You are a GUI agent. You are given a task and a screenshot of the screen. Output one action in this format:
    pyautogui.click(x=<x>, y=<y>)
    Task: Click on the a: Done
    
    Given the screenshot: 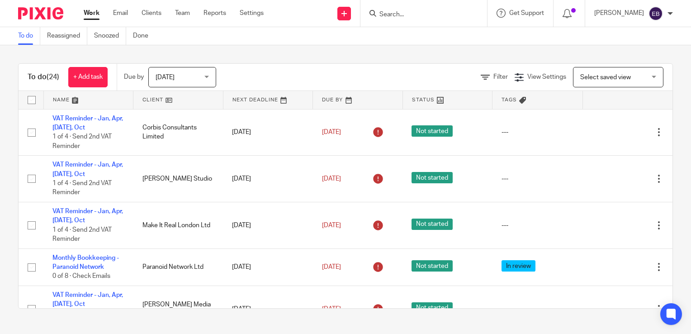 What is the action you would take?
    pyautogui.click(x=144, y=36)
    